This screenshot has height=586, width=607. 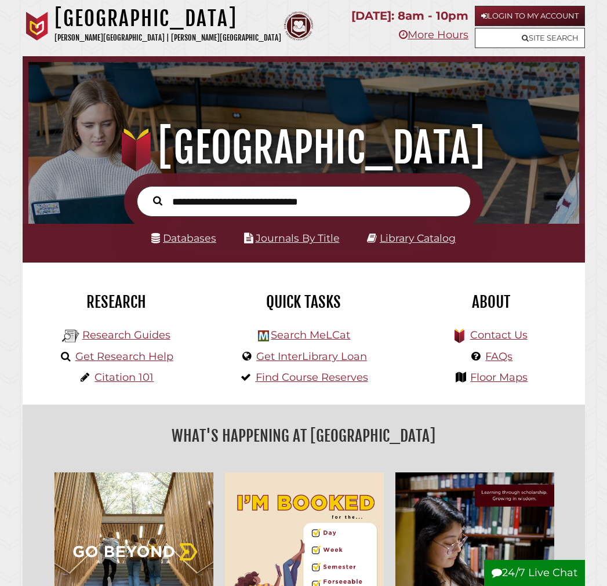 I want to click on a: Find Course Reserves, so click(x=312, y=377).